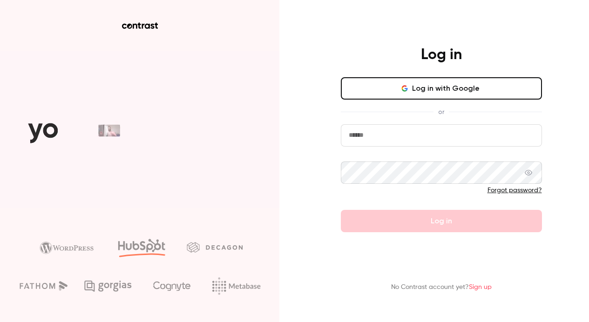 The height and width of the screenshot is (322, 589). I want to click on img: decagon, so click(215, 247).